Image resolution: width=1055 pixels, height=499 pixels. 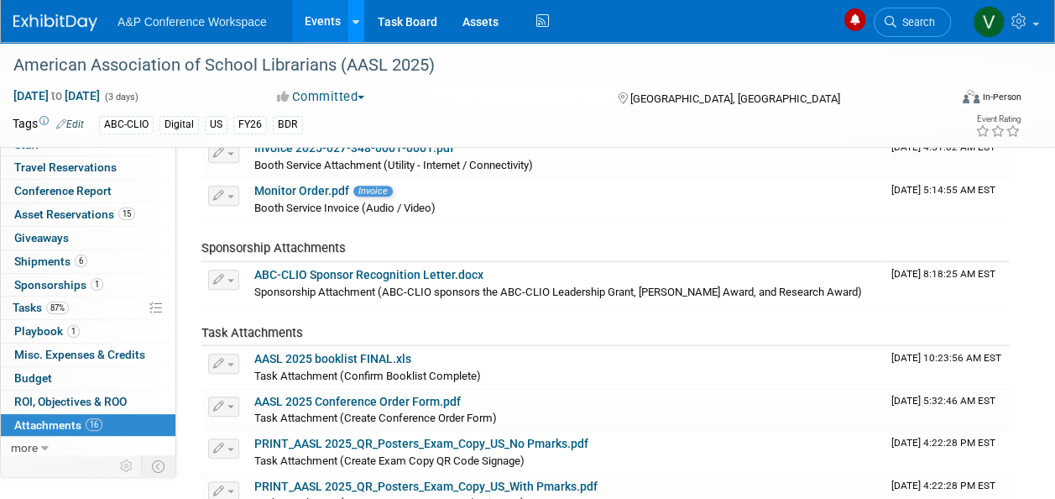 I want to click on div: FY26, so click(x=250, y=124).